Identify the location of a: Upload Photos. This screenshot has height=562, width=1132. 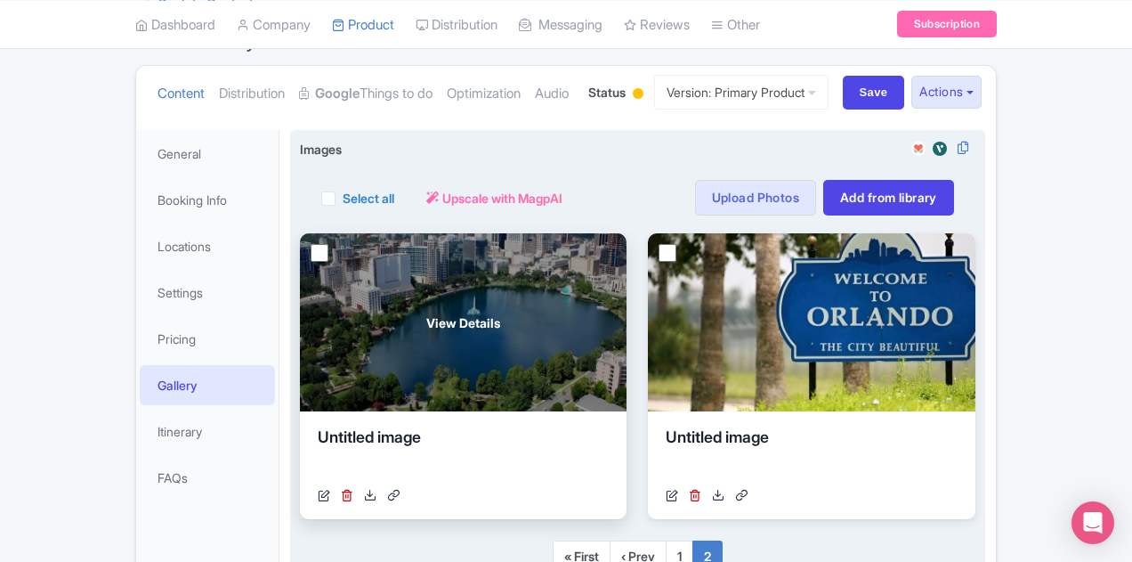
(756, 198).